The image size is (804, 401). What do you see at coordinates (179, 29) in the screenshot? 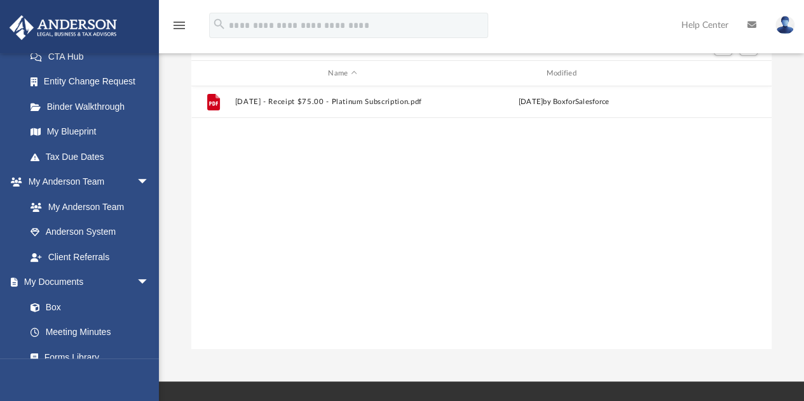
I see `a: menu` at bounding box center [179, 29].